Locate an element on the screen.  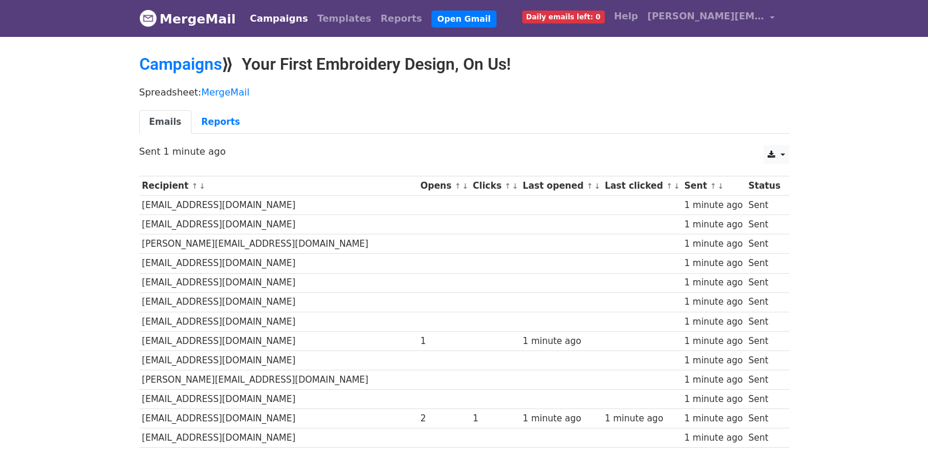
a: Templates is located at coordinates (344, 19).